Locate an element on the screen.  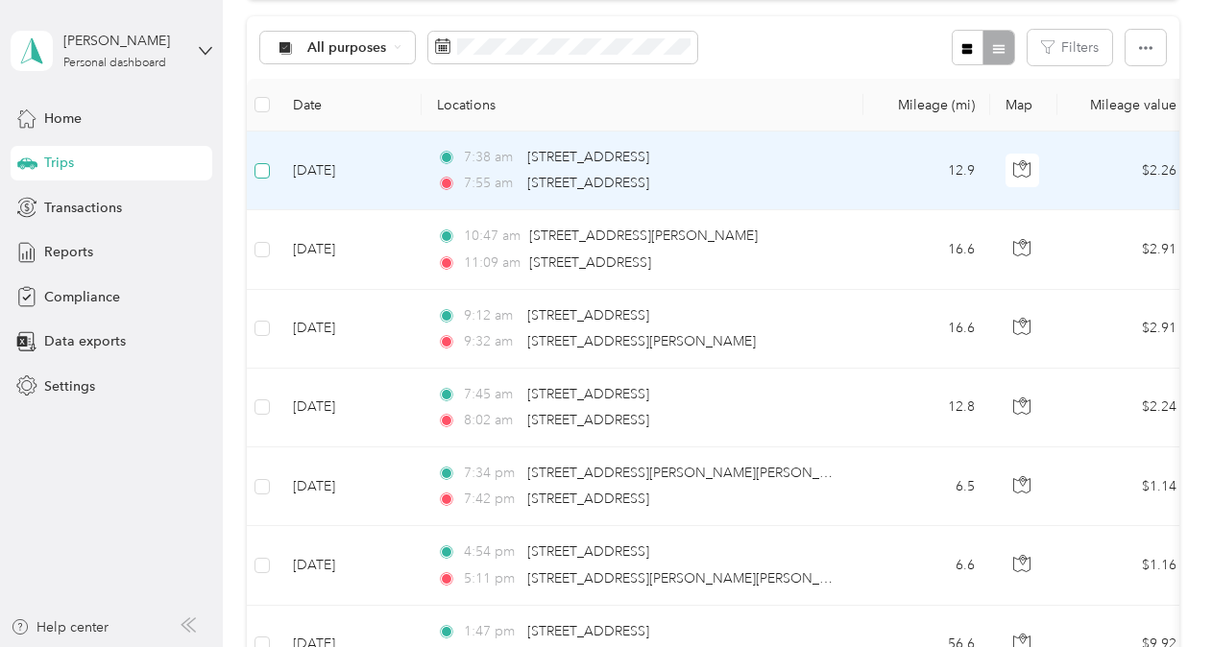
span: 1:47 pm is located at coordinates (491, 632).